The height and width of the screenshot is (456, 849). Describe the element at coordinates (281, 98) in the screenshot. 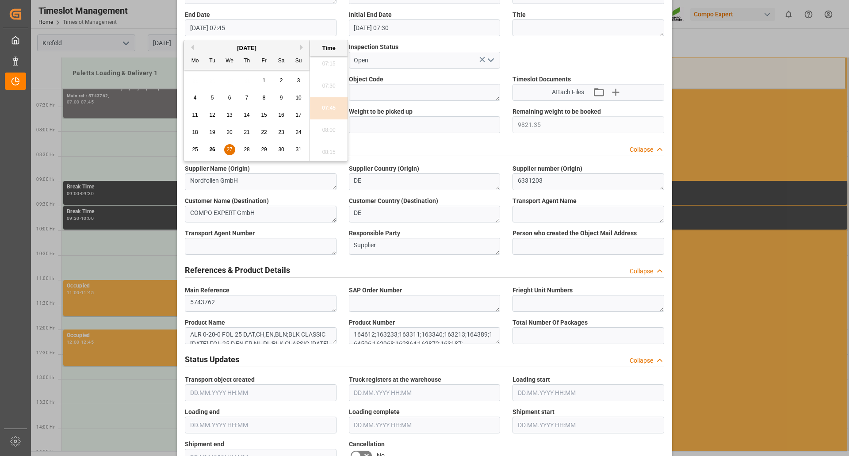

I see `div: Choose Saturday, August 9th, 2025` at that location.